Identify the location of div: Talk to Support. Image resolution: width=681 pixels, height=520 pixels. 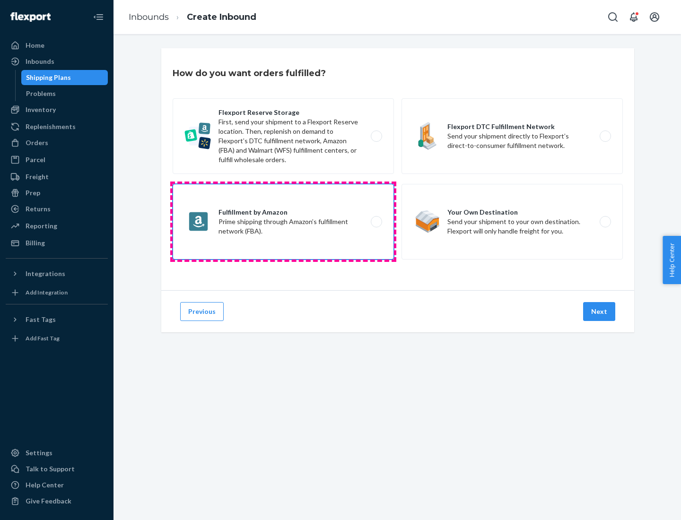
(50, 469).